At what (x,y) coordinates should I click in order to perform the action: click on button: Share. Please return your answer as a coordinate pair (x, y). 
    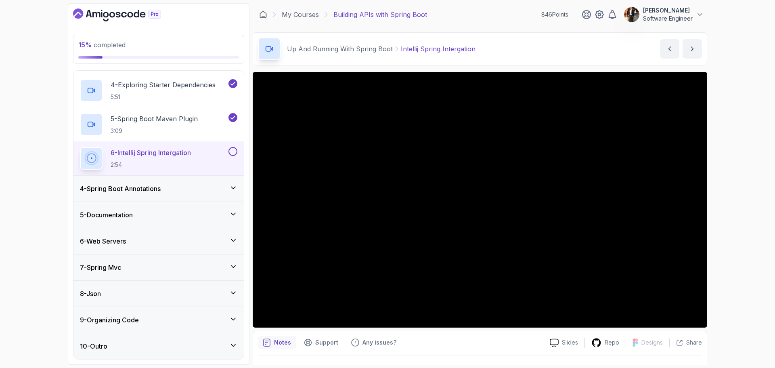
    Looking at the image, I should click on (685, 342).